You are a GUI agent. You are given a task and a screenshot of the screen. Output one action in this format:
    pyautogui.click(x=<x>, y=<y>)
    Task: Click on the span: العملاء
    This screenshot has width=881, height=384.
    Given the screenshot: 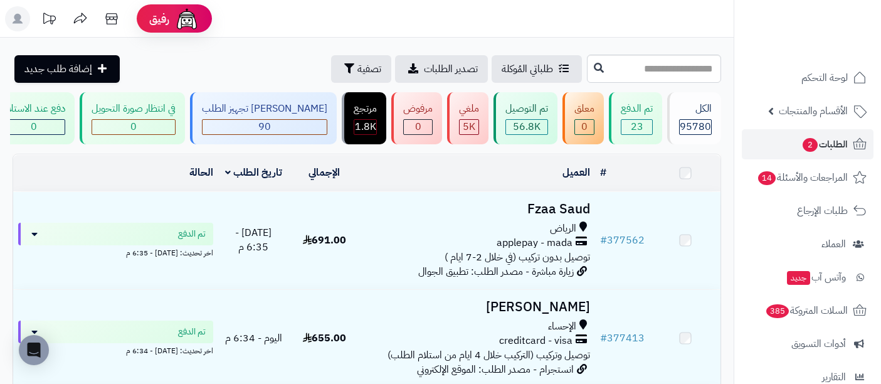 What is the action you would take?
    pyautogui.click(x=833, y=244)
    